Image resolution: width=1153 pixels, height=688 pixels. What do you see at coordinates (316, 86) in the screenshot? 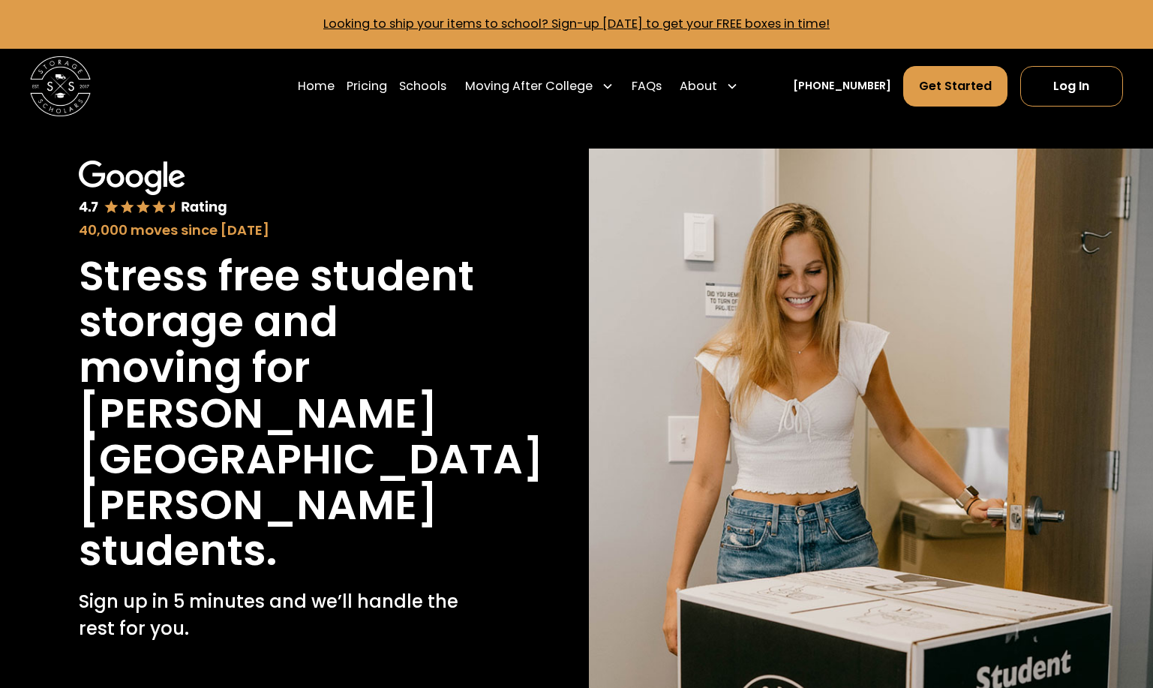
I see `a: Home` at bounding box center [316, 86].